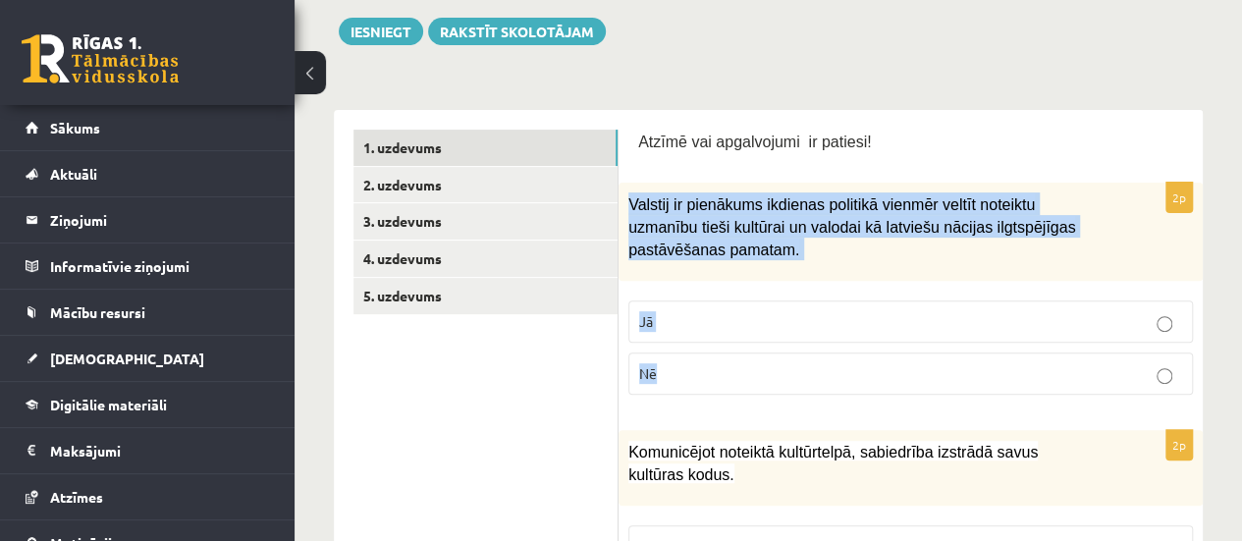 The image size is (1242, 541). What do you see at coordinates (147, 266) in the screenshot?
I see `a: Informatīvie ziņojumi` at bounding box center [147, 266].